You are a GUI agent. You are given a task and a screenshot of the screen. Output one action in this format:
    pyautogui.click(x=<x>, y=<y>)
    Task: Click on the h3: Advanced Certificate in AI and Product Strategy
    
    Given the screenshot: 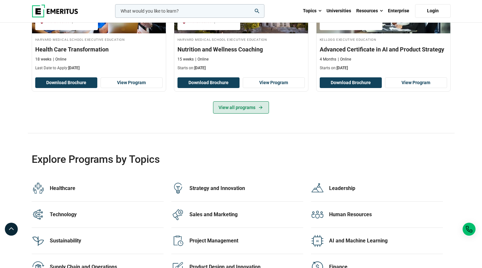 What is the action you would take?
    pyautogui.click(x=384, y=49)
    